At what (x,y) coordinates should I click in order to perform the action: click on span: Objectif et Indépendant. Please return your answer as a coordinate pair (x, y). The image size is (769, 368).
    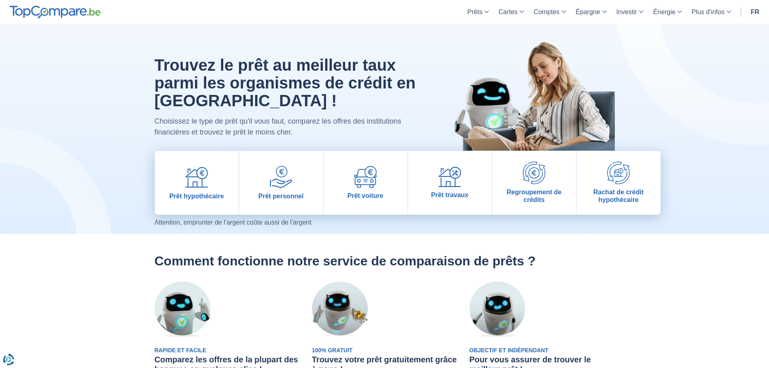
    Looking at the image, I should click on (509, 350).